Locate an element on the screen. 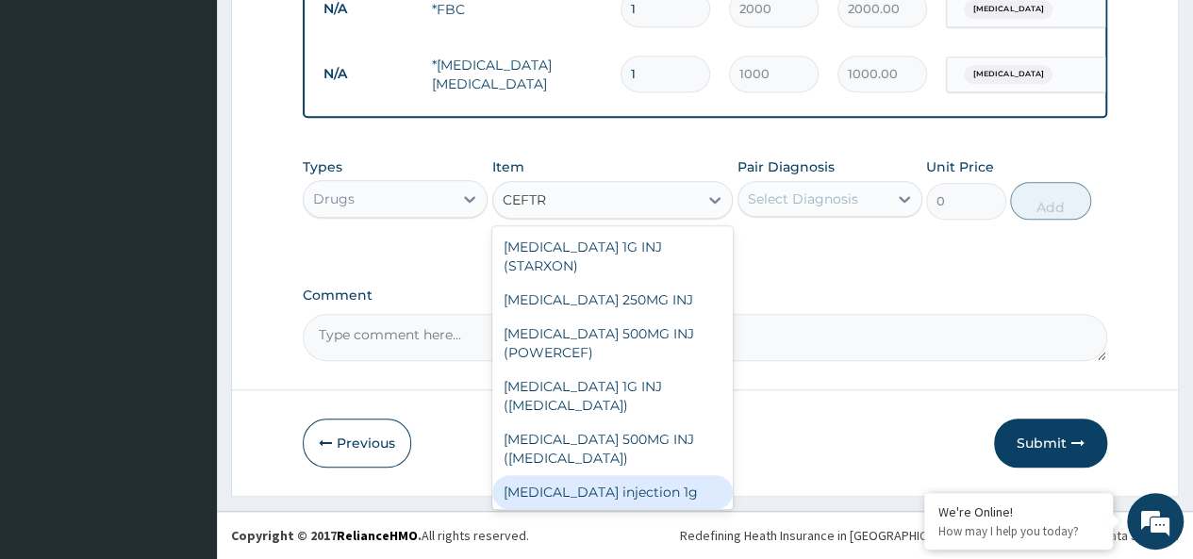 This screenshot has height=559, width=1193. footer: All rights reserved. is located at coordinates (705, 535).